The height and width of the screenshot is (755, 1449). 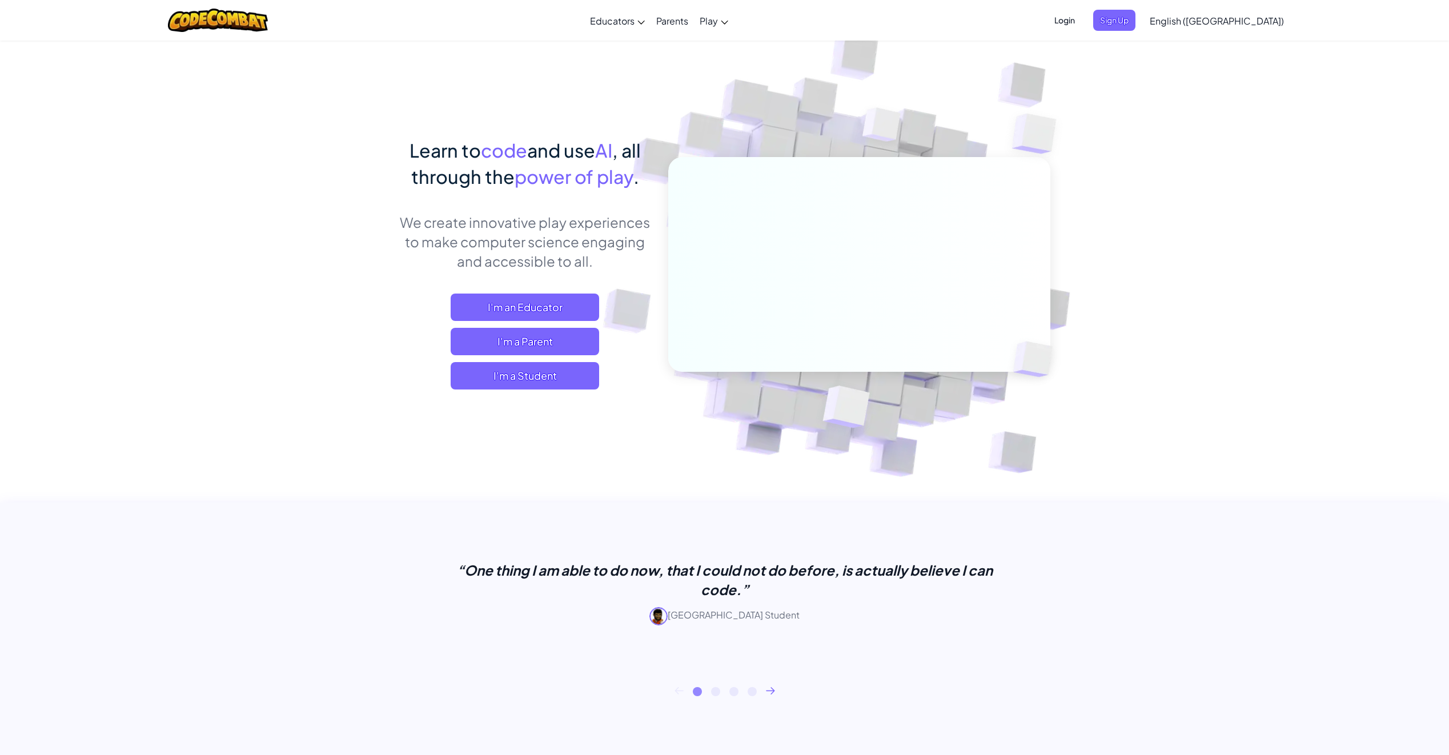 I want to click on span: code, so click(x=504, y=150).